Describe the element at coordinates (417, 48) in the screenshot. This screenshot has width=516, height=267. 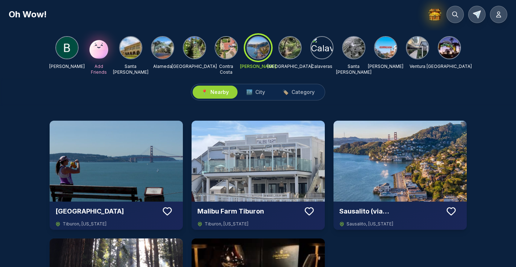
I see `img: Ventura` at that location.